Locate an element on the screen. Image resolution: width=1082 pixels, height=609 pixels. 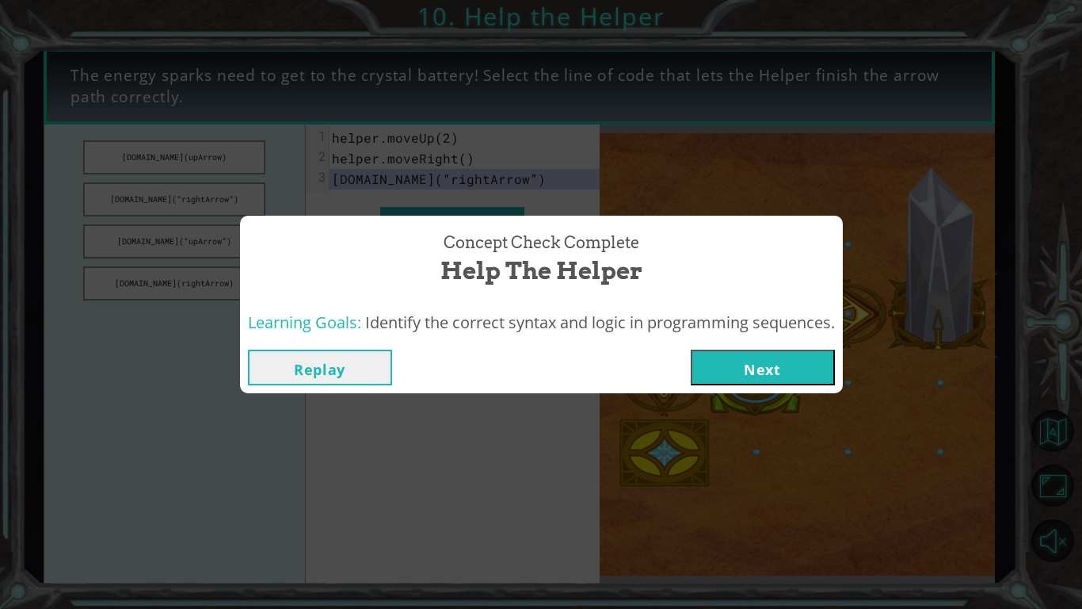
button: Next is located at coordinates (763, 367).